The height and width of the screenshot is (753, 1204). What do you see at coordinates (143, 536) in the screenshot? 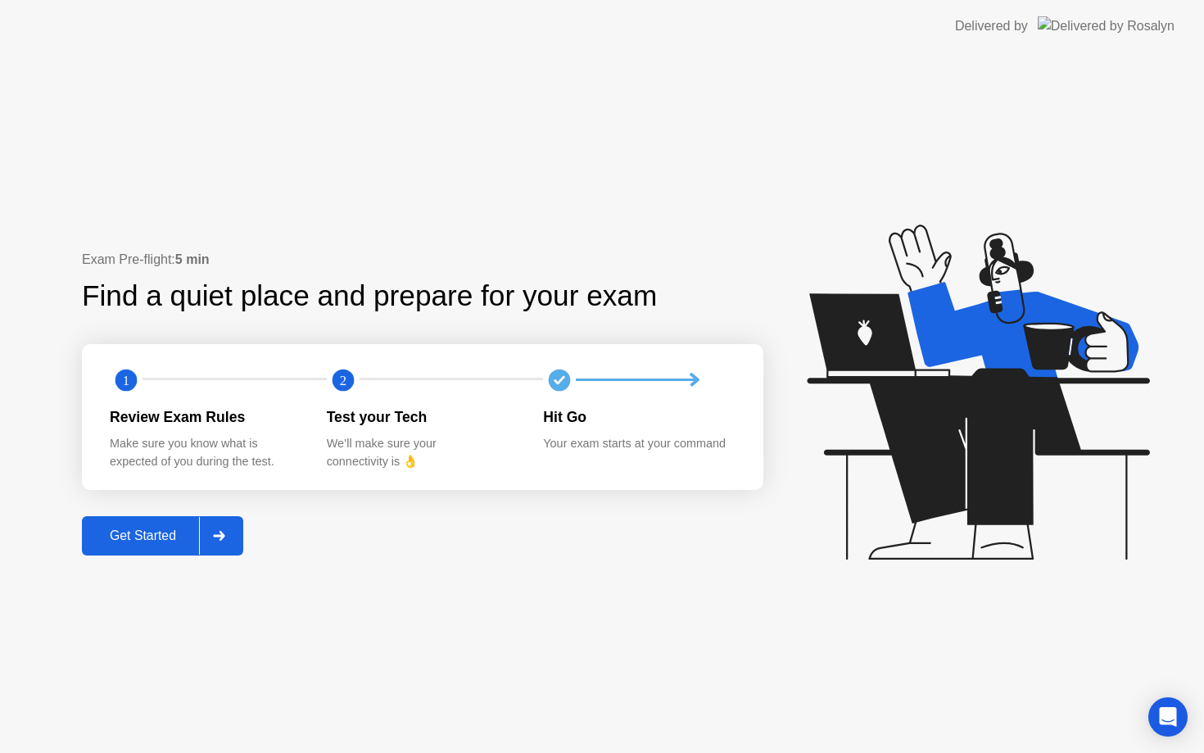
I see `div: Get Started` at bounding box center [143, 536].